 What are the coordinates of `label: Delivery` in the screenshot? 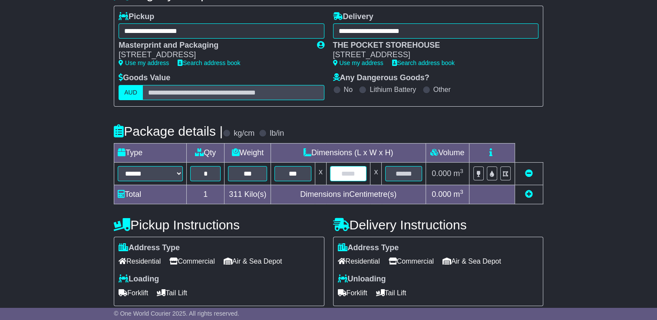 It's located at (353, 17).